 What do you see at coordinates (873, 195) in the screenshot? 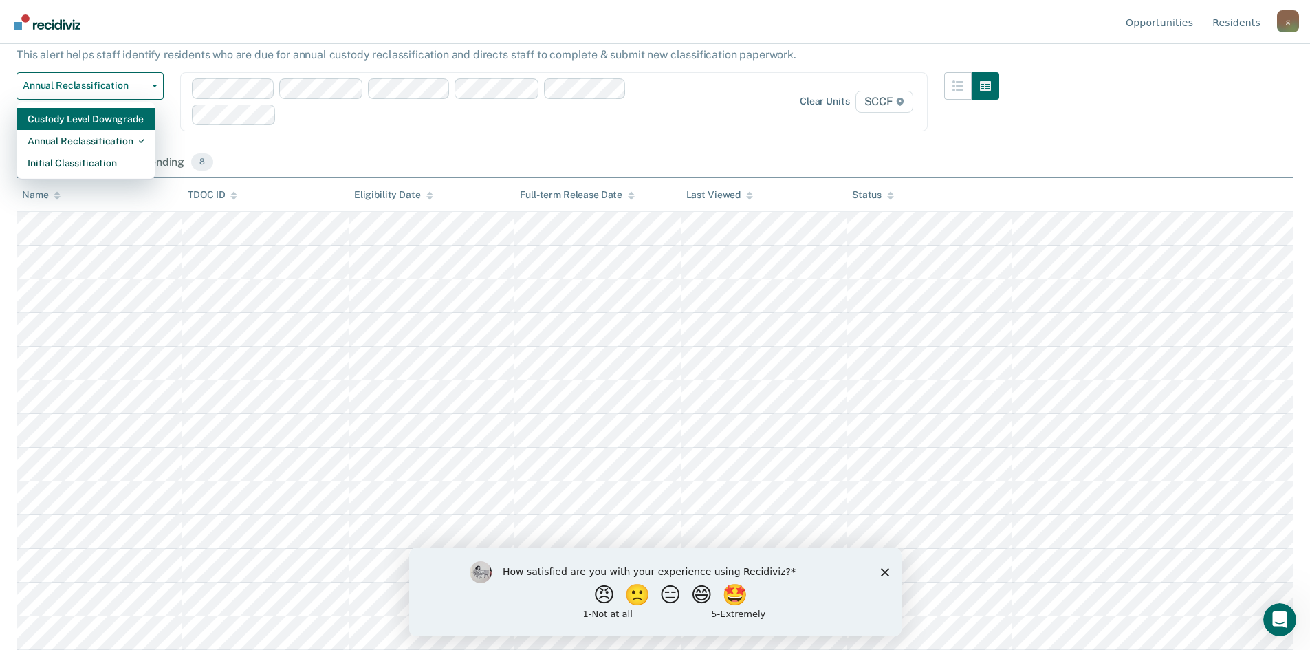
I see `div: Status` at bounding box center [873, 195].